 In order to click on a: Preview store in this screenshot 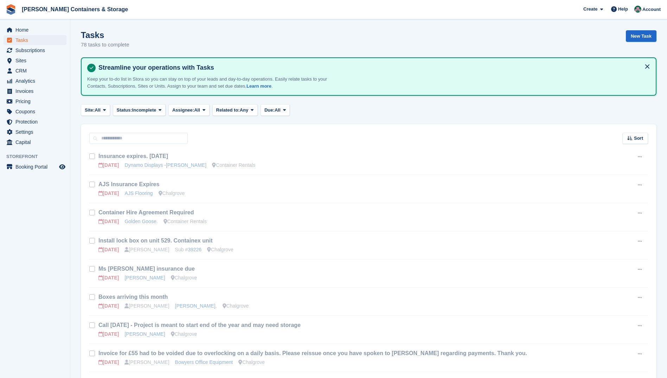, I will do `click(62, 167)`.